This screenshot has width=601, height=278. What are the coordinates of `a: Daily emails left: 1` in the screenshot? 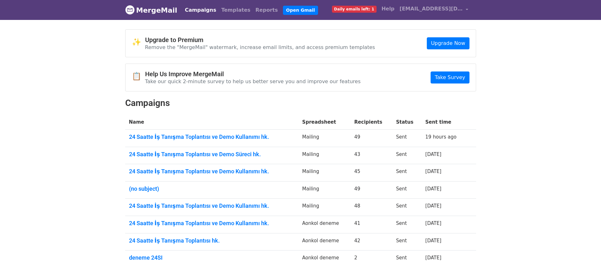 It's located at (354, 9).